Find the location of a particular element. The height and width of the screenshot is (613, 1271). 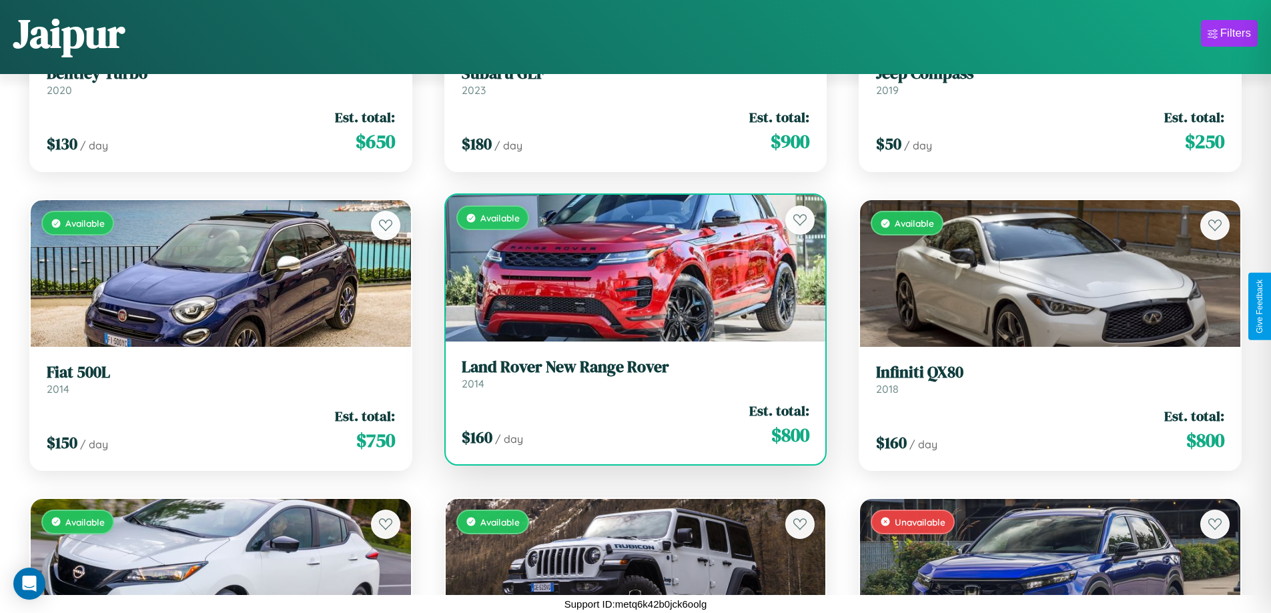

h3: Fiat 500L is located at coordinates (221, 372).